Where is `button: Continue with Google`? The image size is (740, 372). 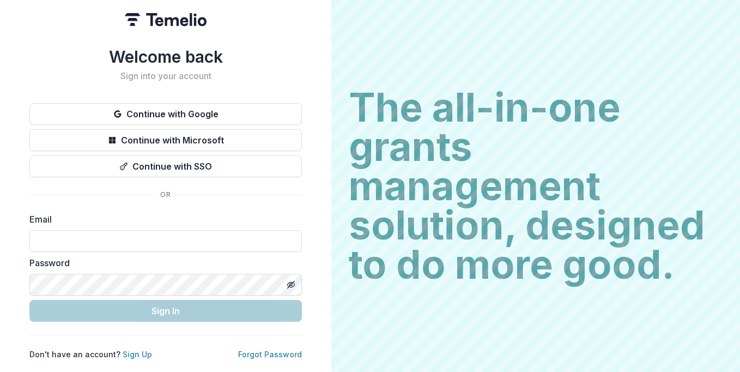 button: Continue with Google is located at coordinates (166, 114).